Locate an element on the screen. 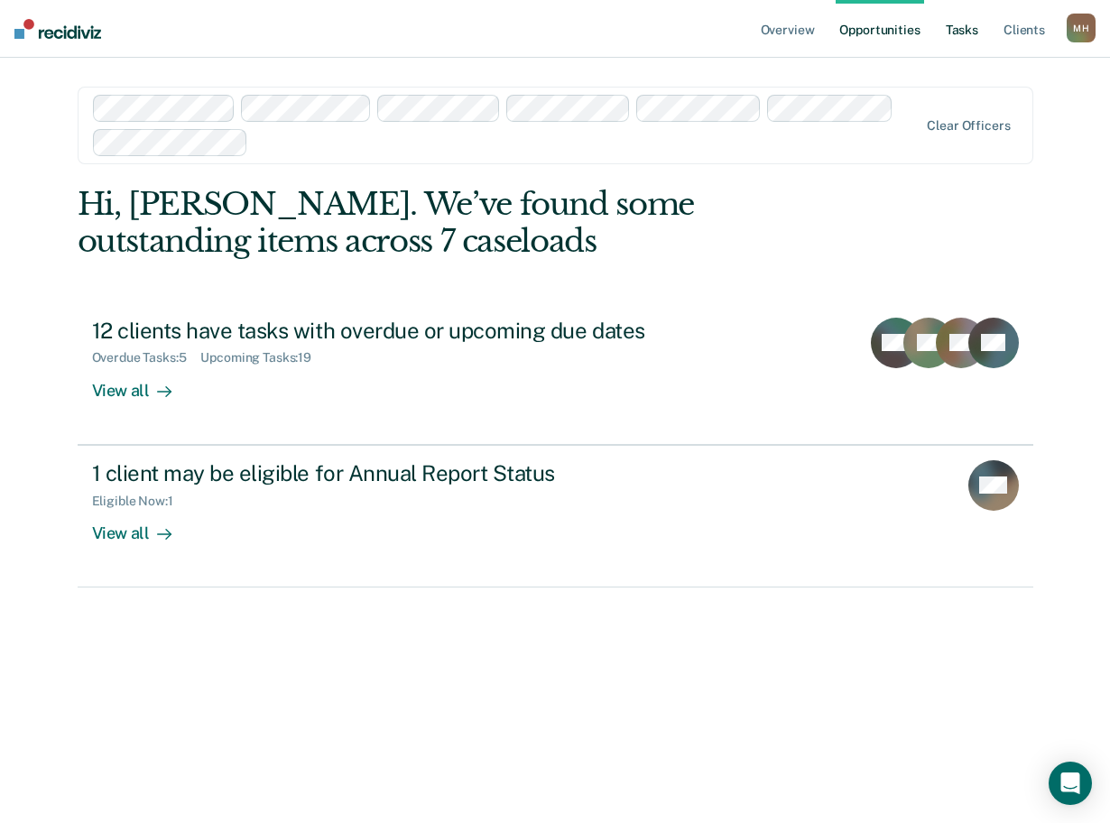  div: 12 clients have tasks with overdue or upcoming due dates is located at coordinates (409, 330).